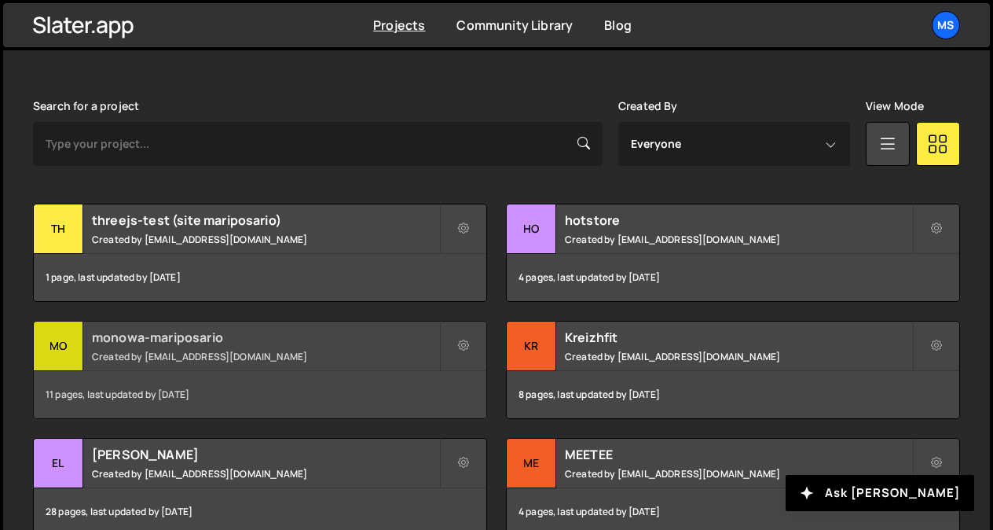 Image resolution: width=993 pixels, height=530 pixels. What do you see at coordinates (318, 144) in the screenshot?
I see `input: Type your project...` at bounding box center [318, 144].